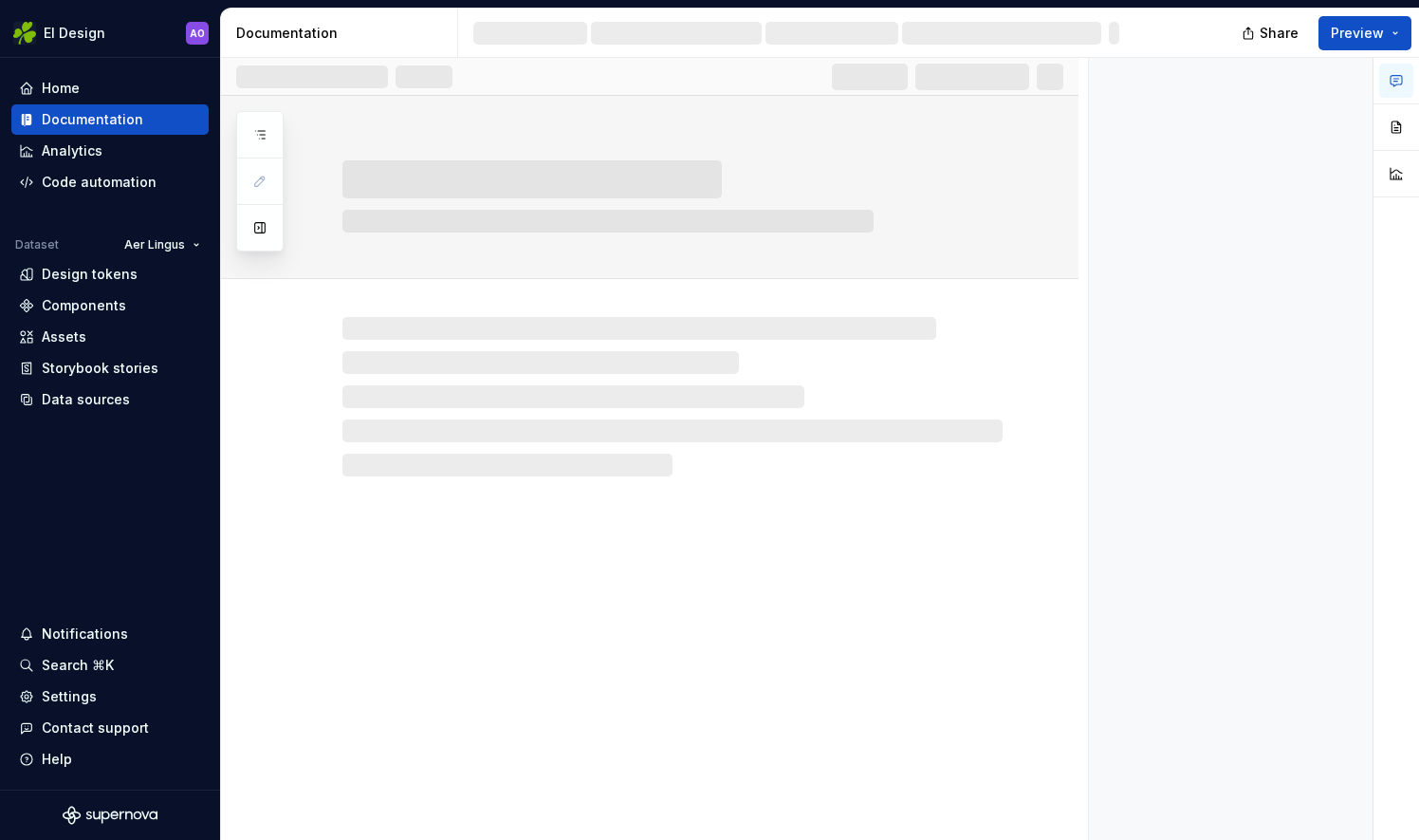  What do you see at coordinates (24, 33) in the screenshot?
I see `img: 56b5df98-d96d-4d7e-807c-0afdf3bdaefa.png` at bounding box center [24, 33].